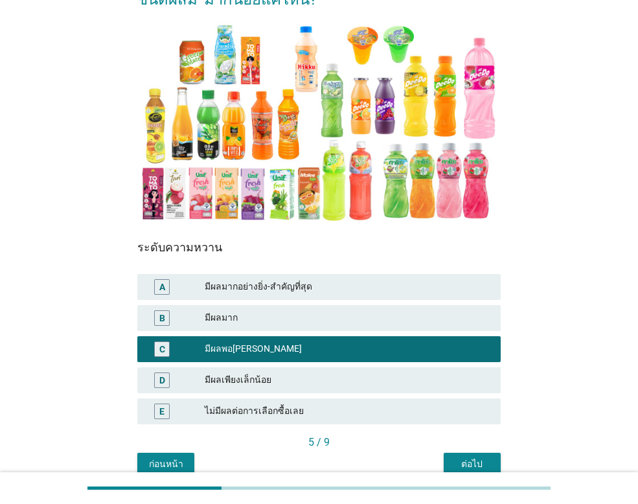 This screenshot has height=504, width=638. What do you see at coordinates (347, 287) in the screenshot?
I see `div: มีผลมากอย่างยิ่ง-สำคัญที่สุด` at bounding box center [347, 287].